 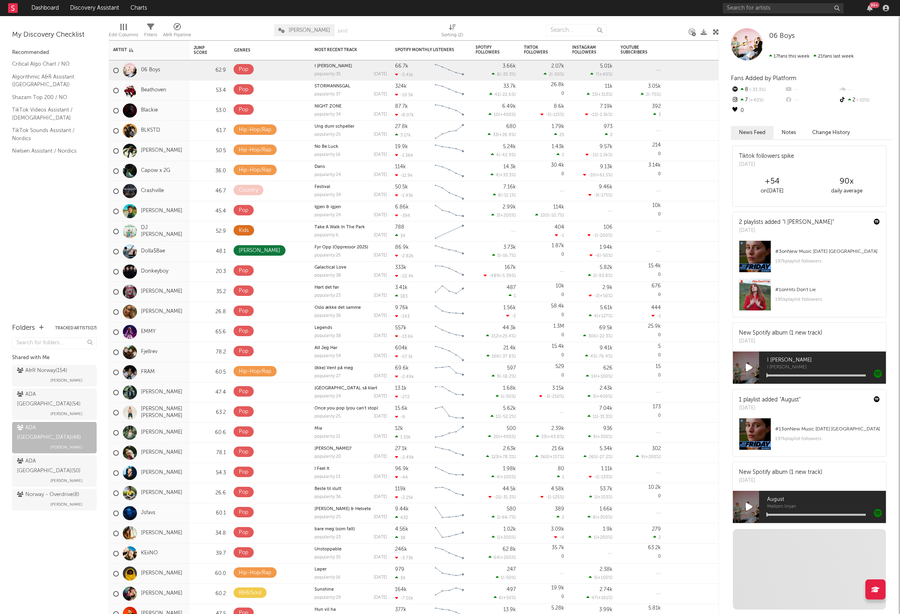 What do you see at coordinates (328, 175) in the screenshot?
I see `div: popularity: 24` at bounding box center [328, 175].